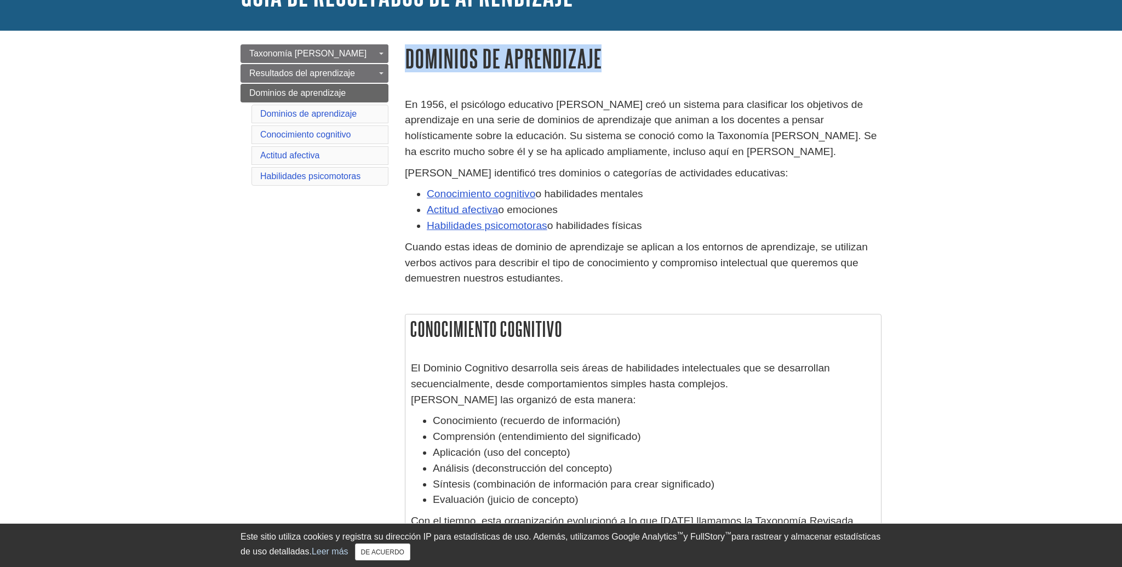 The width and height of the screenshot is (1122, 567). I want to click on font: para rastrear y almacenar estadísticas de uso detalladas., so click(560, 544).